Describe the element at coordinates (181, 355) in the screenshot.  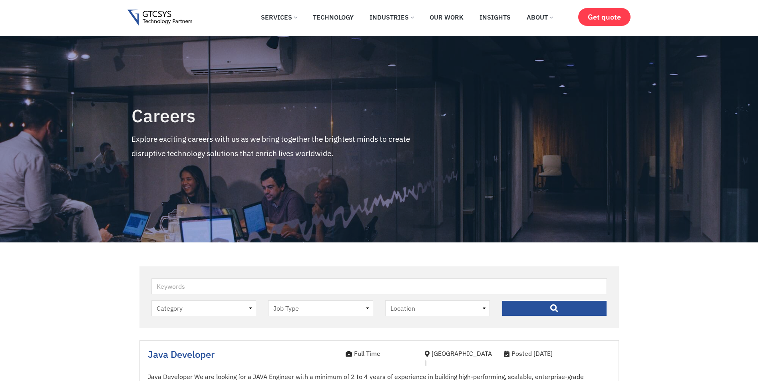
I see `span: Java Developer` at that location.